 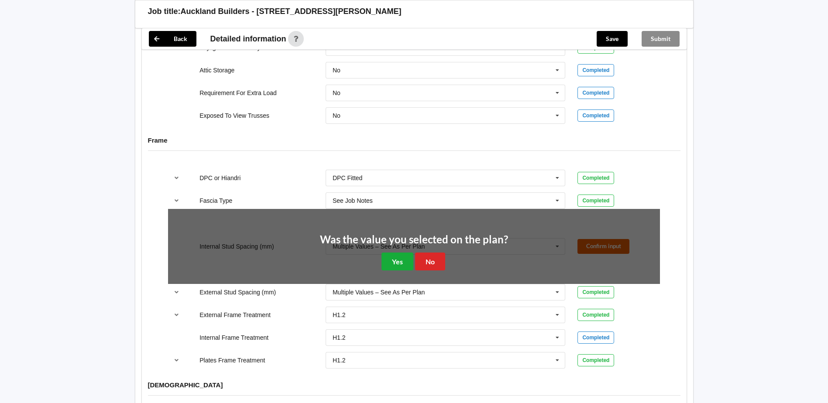 I want to click on label: External Stud Spacing (mm), so click(x=237, y=292).